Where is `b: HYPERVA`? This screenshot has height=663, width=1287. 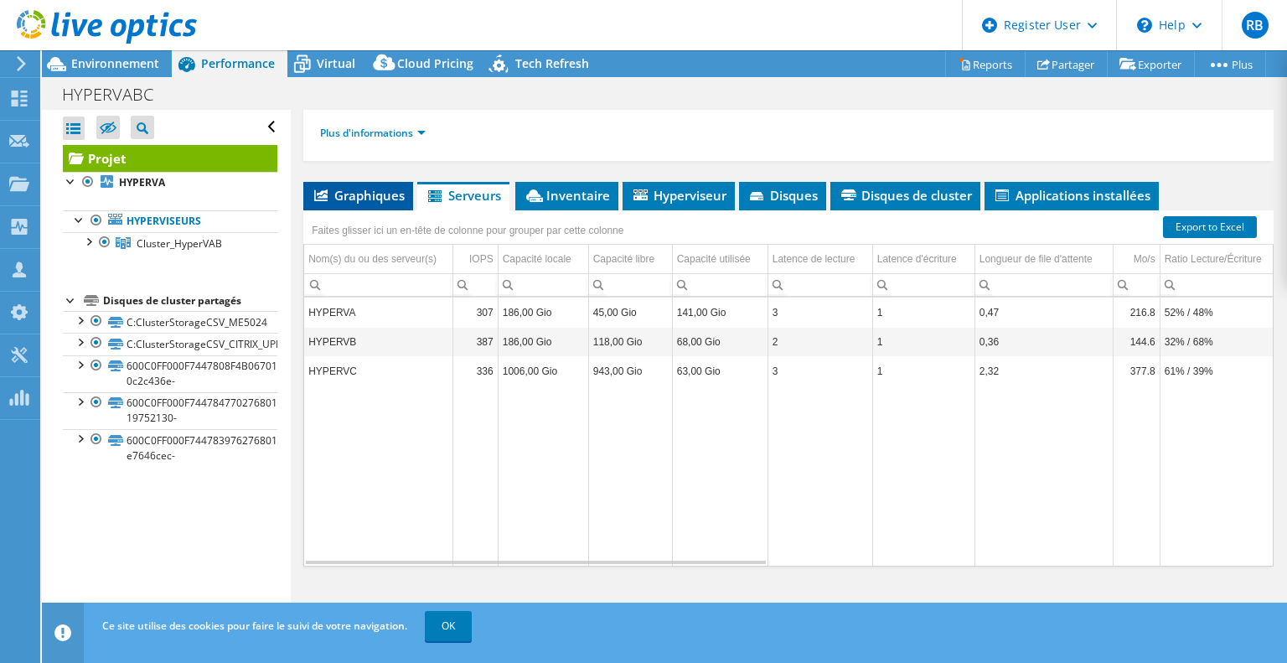 b: HYPERVA is located at coordinates (142, 182).